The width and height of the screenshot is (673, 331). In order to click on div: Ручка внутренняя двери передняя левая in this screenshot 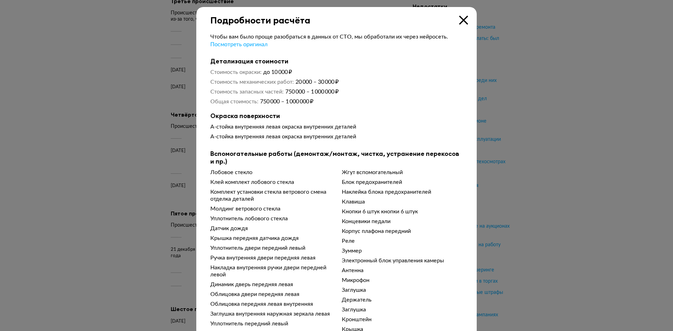, I will do `click(271, 258)`.